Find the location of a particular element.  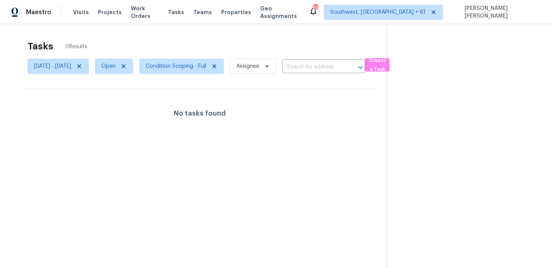

input: Search by address is located at coordinates (313, 67).